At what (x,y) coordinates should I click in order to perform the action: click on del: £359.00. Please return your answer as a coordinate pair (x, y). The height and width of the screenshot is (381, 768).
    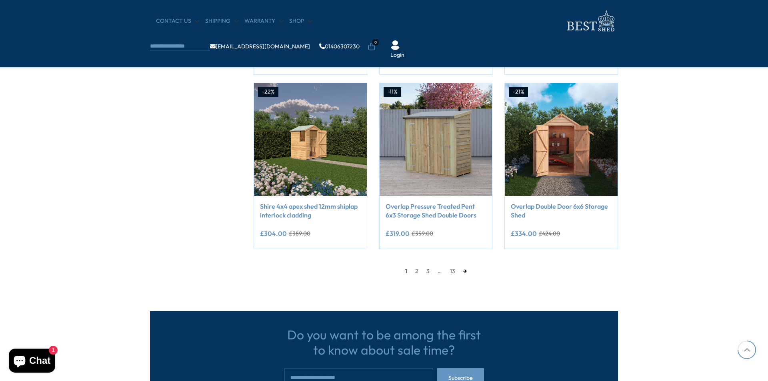
    Looking at the image, I should click on (423, 234).